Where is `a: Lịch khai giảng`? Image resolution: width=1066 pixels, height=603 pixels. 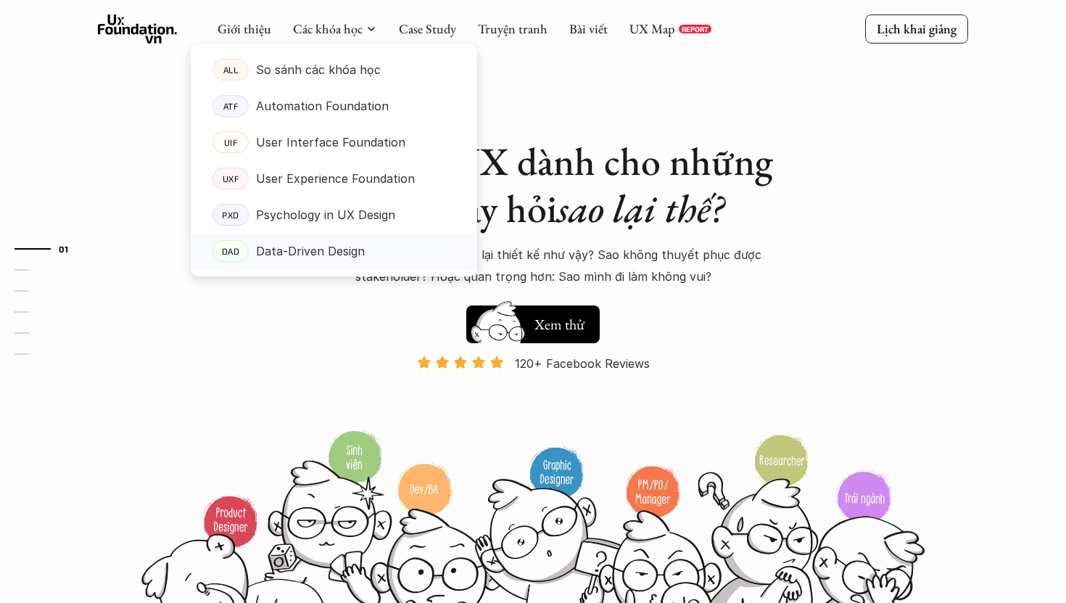 a: Lịch khai giảng is located at coordinates (917, 28).